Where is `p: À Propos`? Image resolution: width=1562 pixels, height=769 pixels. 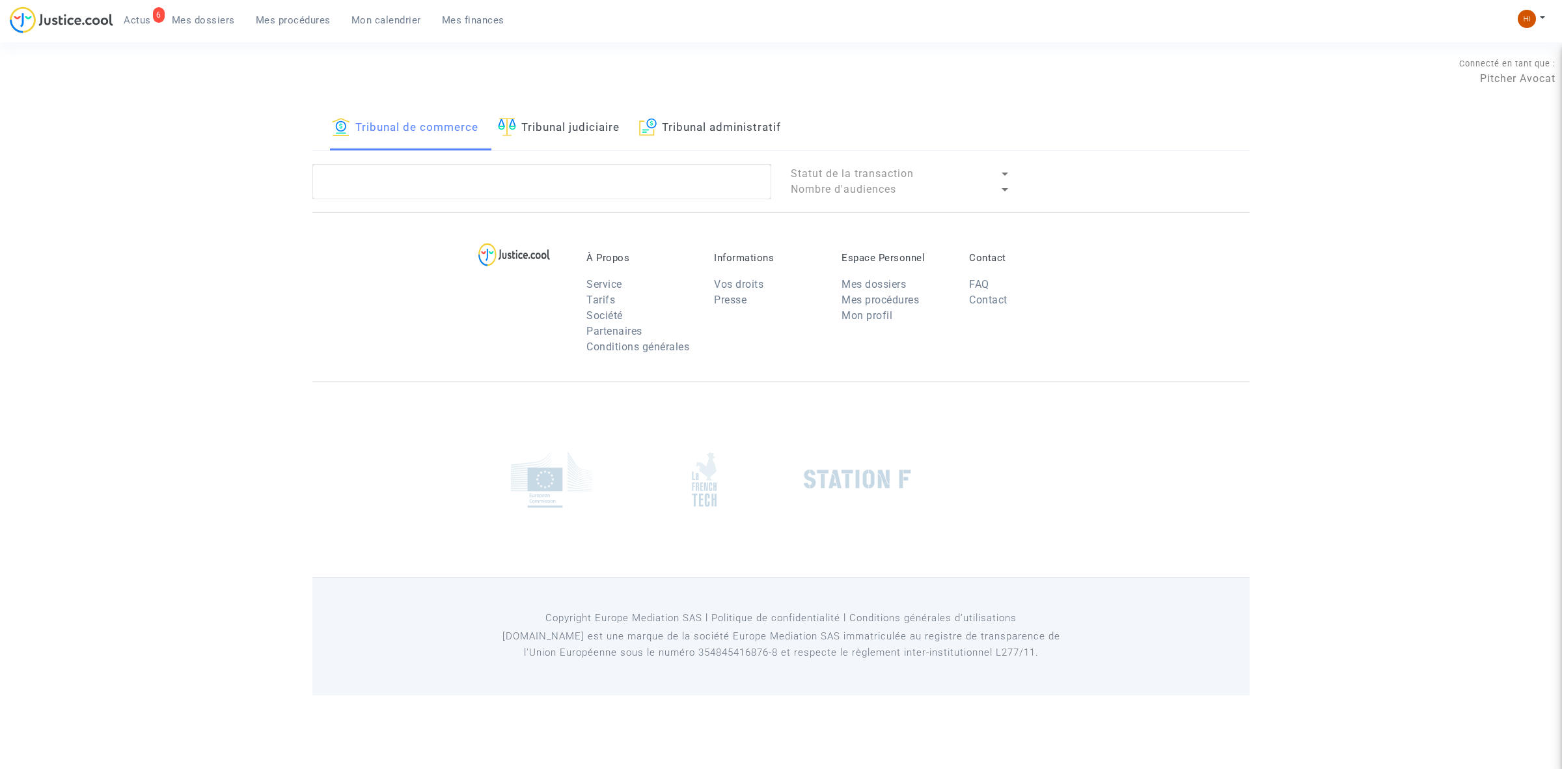 p: À Propos is located at coordinates (640, 258).